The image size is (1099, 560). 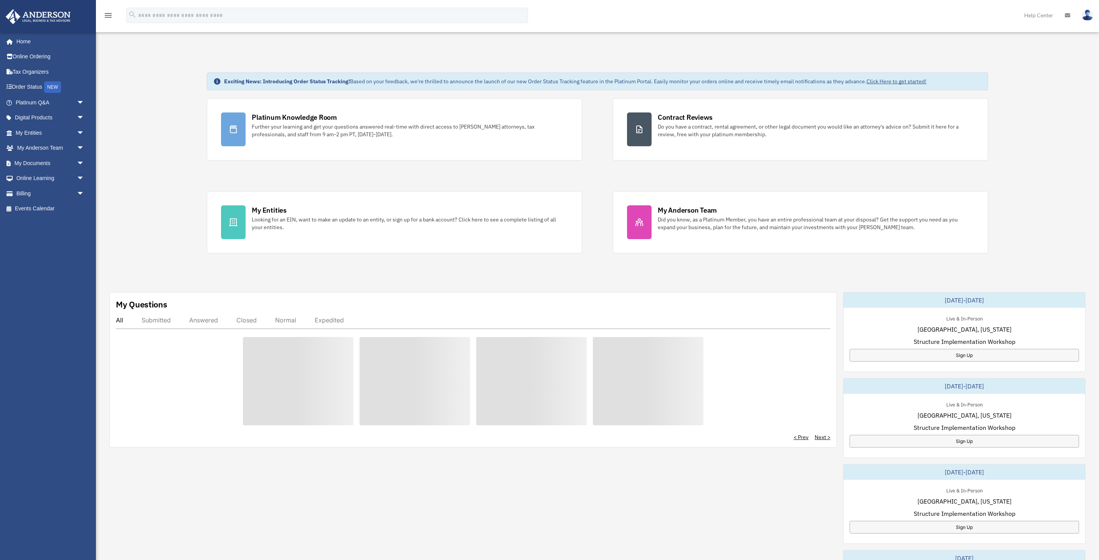 I want to click on i: menu, so click(x=108, y=15).